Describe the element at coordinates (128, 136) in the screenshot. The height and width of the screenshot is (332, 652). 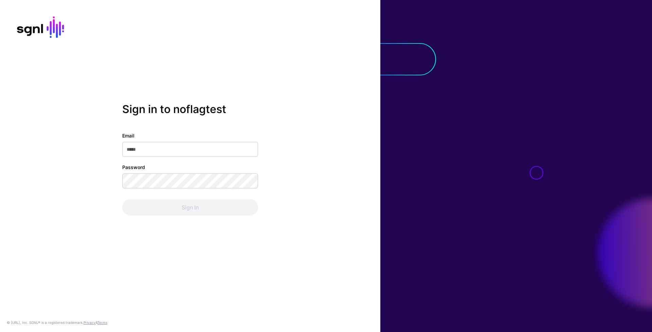
I see `label: Email` at that location.